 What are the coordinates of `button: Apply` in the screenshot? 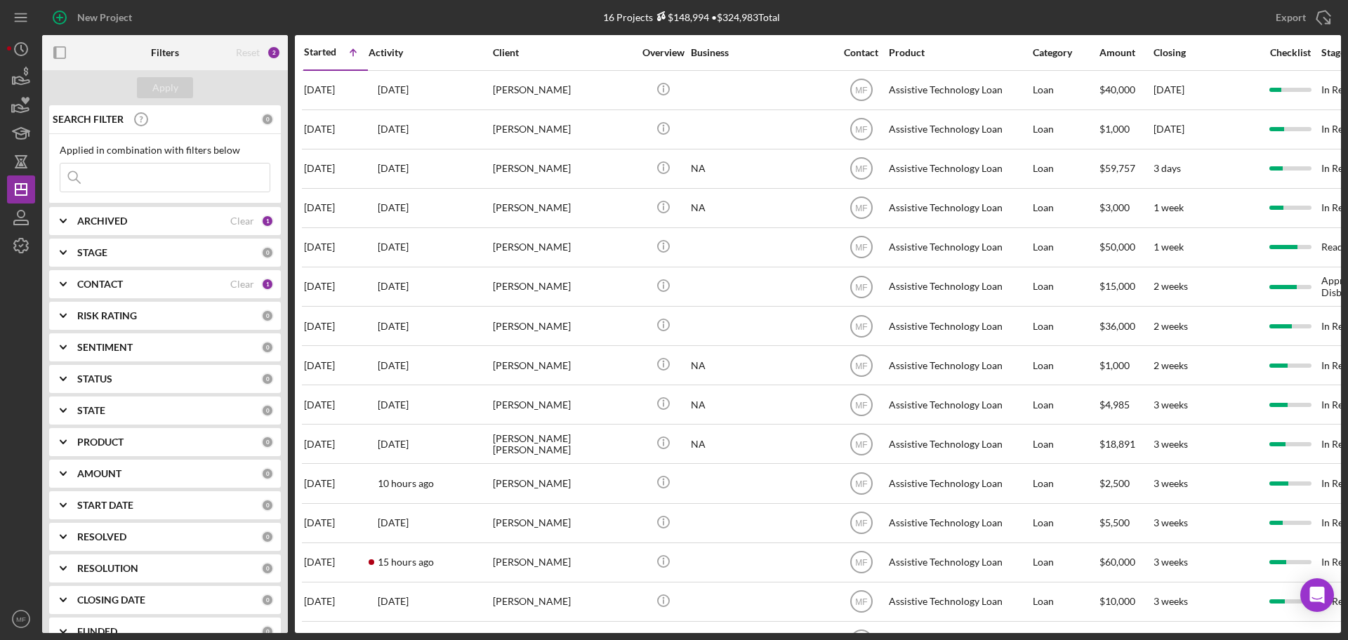 It's located at (165, 88).